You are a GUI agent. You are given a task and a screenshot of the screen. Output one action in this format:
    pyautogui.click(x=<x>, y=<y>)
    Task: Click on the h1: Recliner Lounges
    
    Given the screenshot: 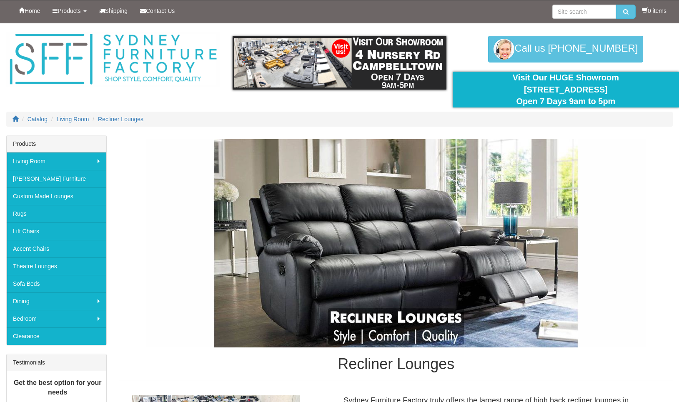 What is the action you would take?
    pyautogui.click(x=396, y=364)
    